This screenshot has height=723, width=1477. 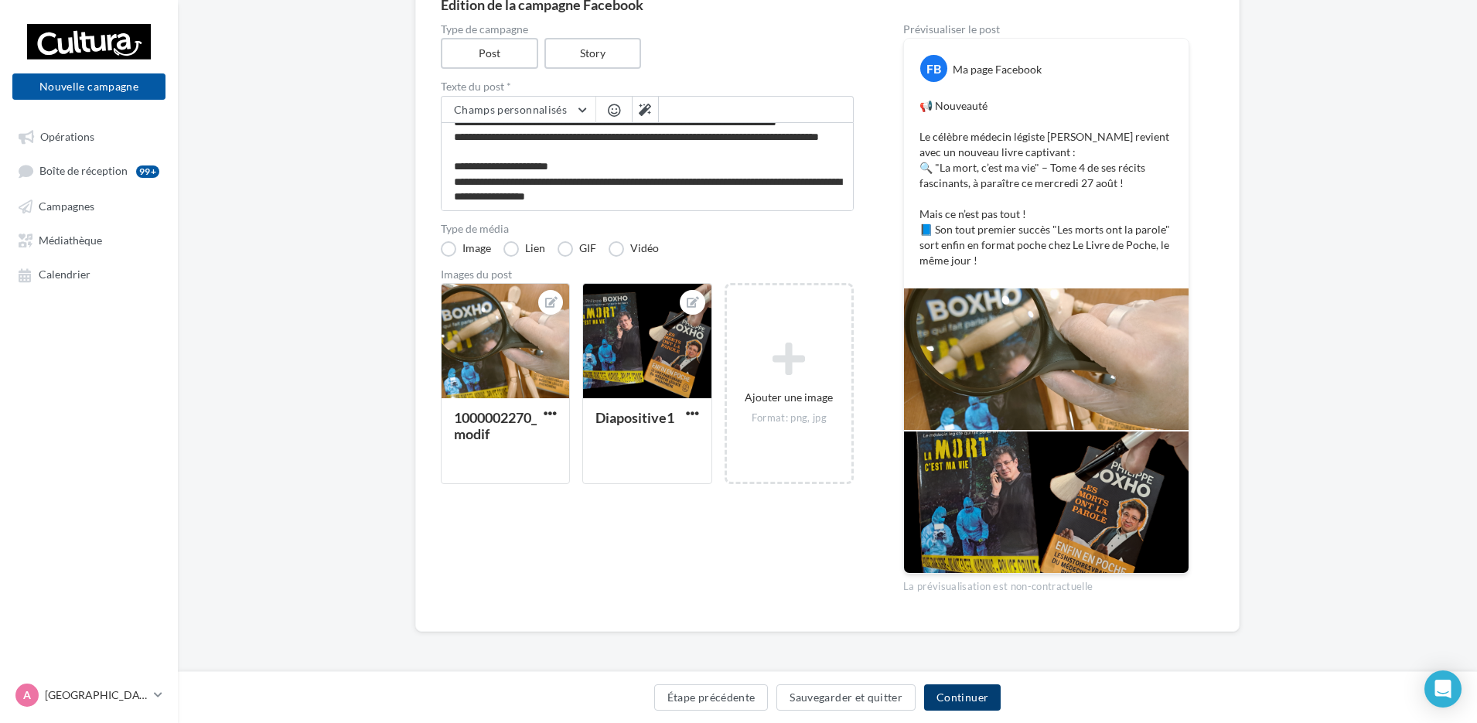 I want to click on label: Image, so click(x=466, y=249).